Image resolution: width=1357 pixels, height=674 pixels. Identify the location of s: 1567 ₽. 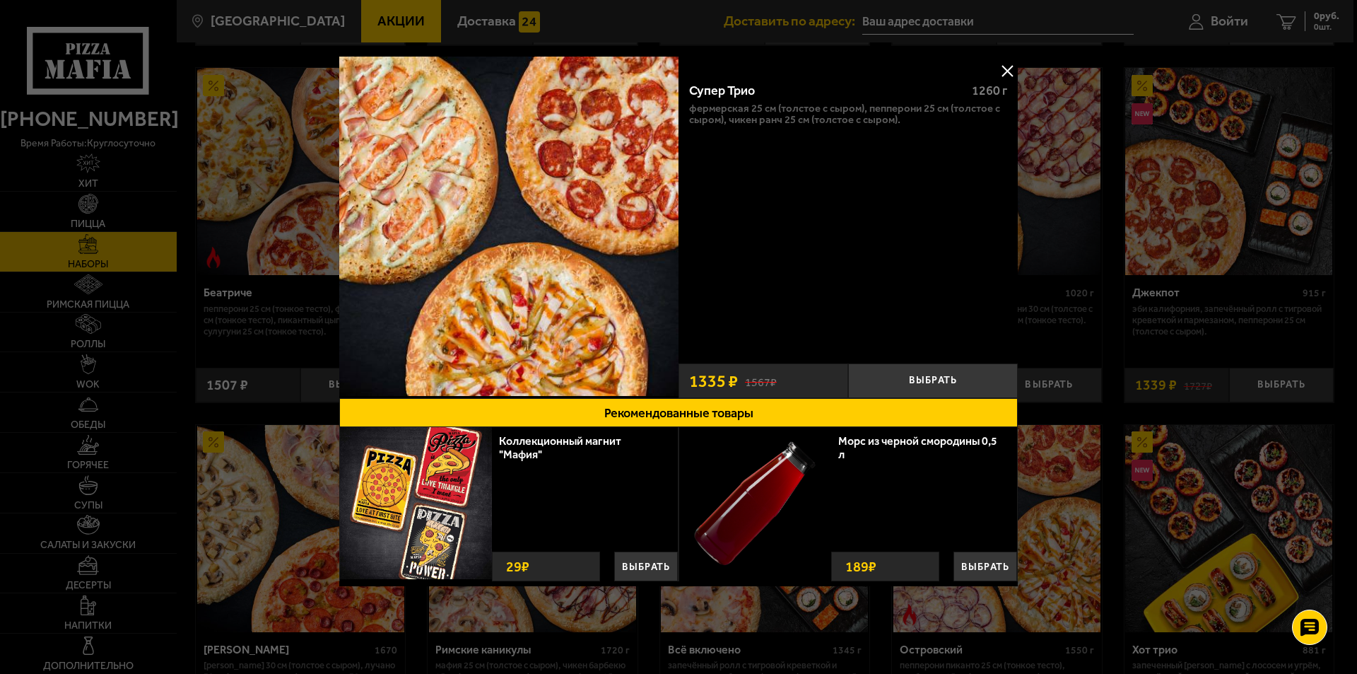
(761, 380).